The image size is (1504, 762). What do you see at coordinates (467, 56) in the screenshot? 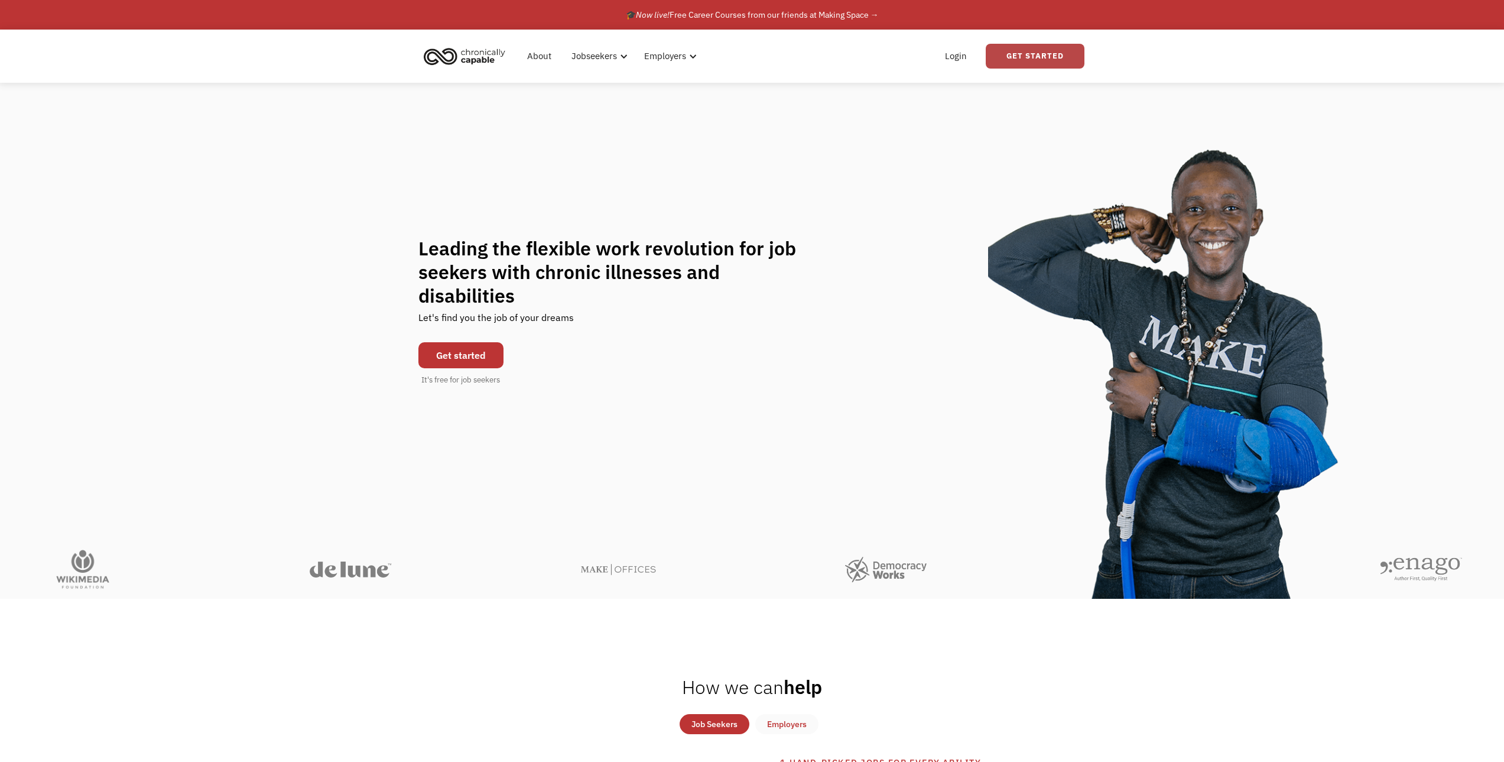
I see `a: home` at bounding box center [467, 56].